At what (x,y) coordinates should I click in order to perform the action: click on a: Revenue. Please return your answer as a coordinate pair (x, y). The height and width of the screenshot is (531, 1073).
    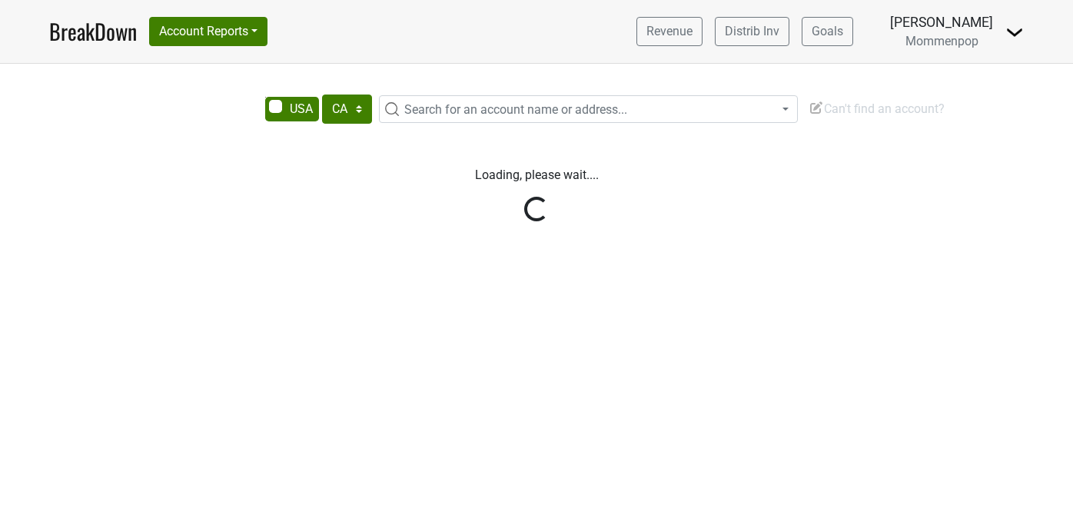
    Looking at the image, I should click on (669, 32).